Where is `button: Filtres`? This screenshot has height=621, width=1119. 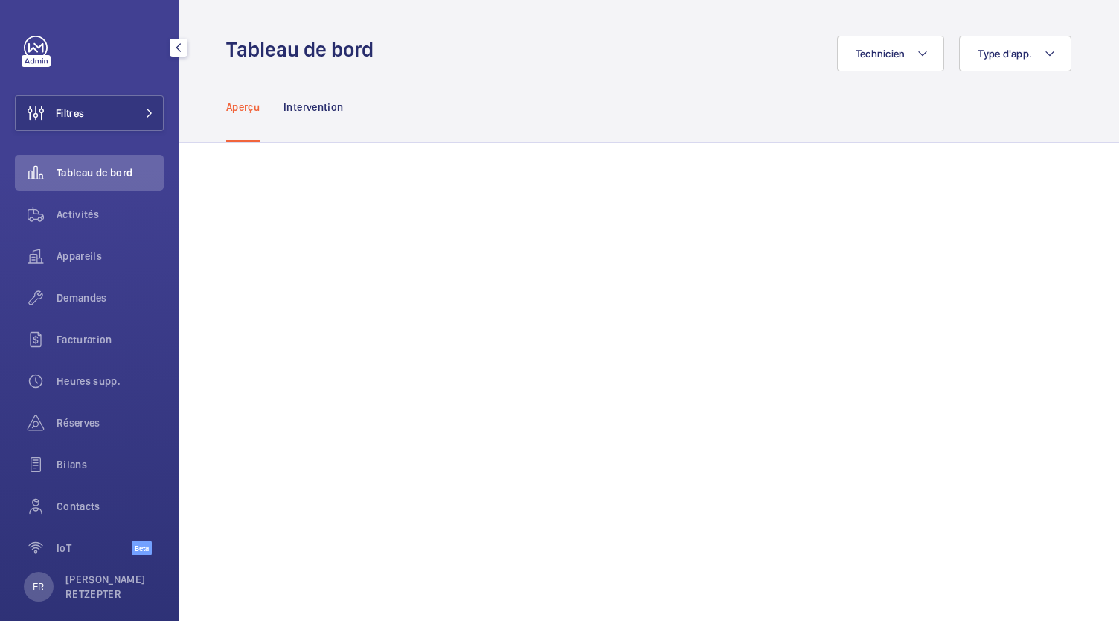 button: Filtres is located at coordinates (89, 113).